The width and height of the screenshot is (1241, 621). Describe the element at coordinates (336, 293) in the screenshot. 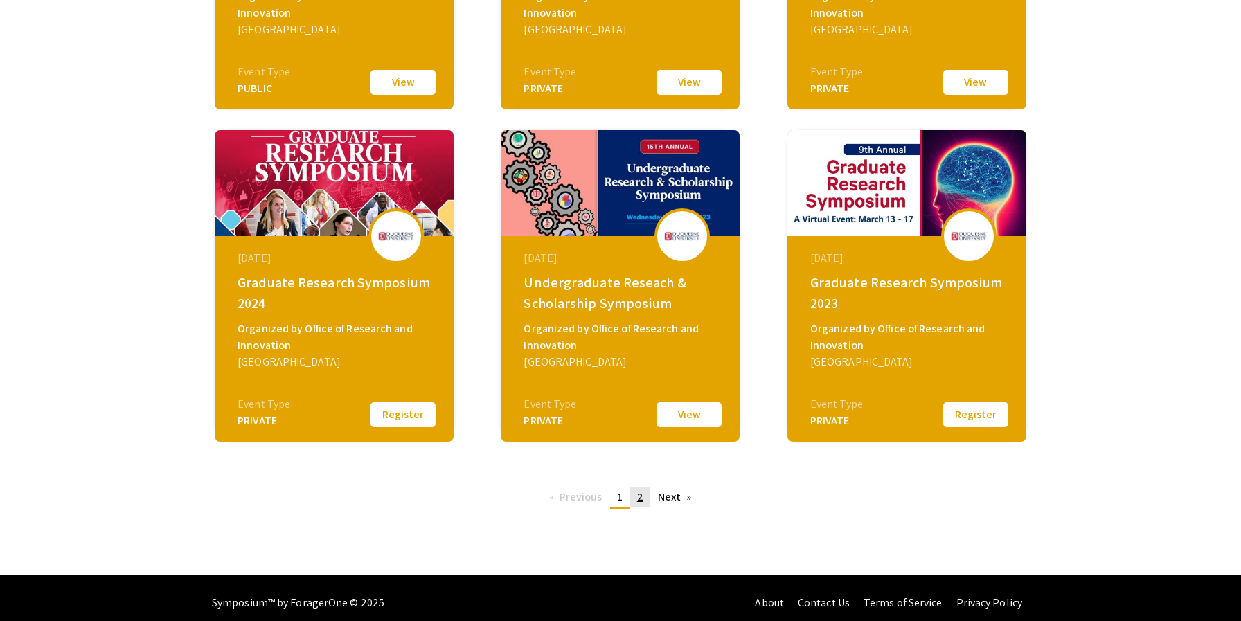

I see `div: Graduate Research Symposium 2024` at that location.